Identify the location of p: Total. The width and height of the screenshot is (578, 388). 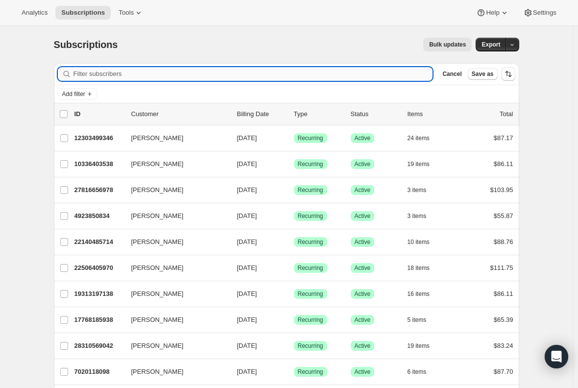
(506, 114).